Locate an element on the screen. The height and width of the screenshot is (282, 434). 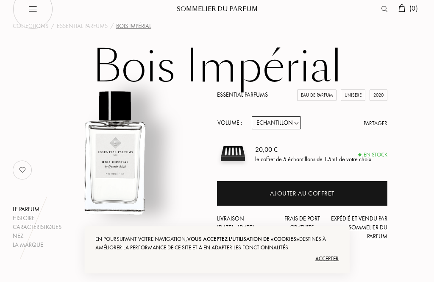
div: Caractéristiques is located at coordinates (37, 227).